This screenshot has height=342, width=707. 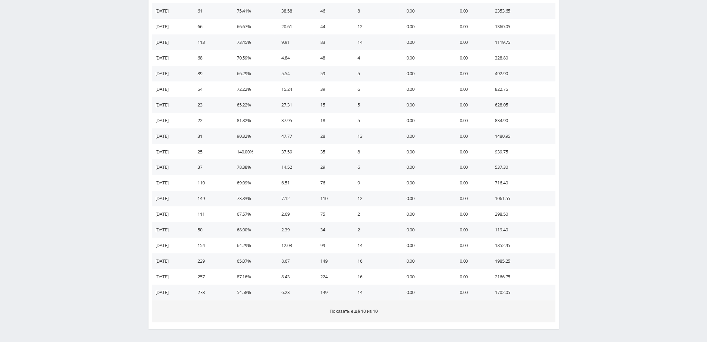 What do you see at coordinates (521, 261) in the screenshot?
I see `td: 1985.25` at bounding box center [521, 261].